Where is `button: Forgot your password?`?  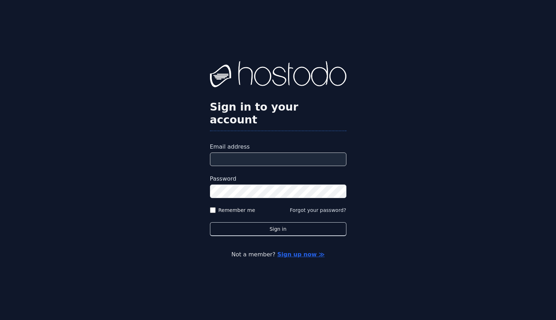 button: Forgot your password? is located at coordinates (318, 210).